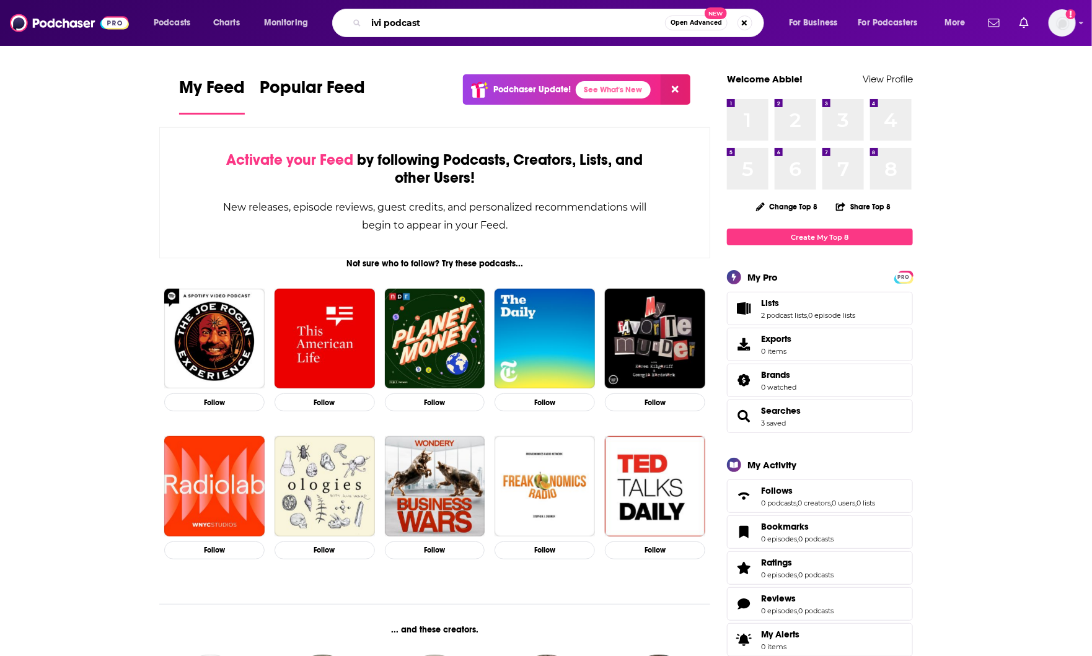 Image resolution: width=1092 pixels, height=656 pixels. Describe the element at coordinates (655, 487) in the screenshot. I see `img: TED Talks Daily` at that location.